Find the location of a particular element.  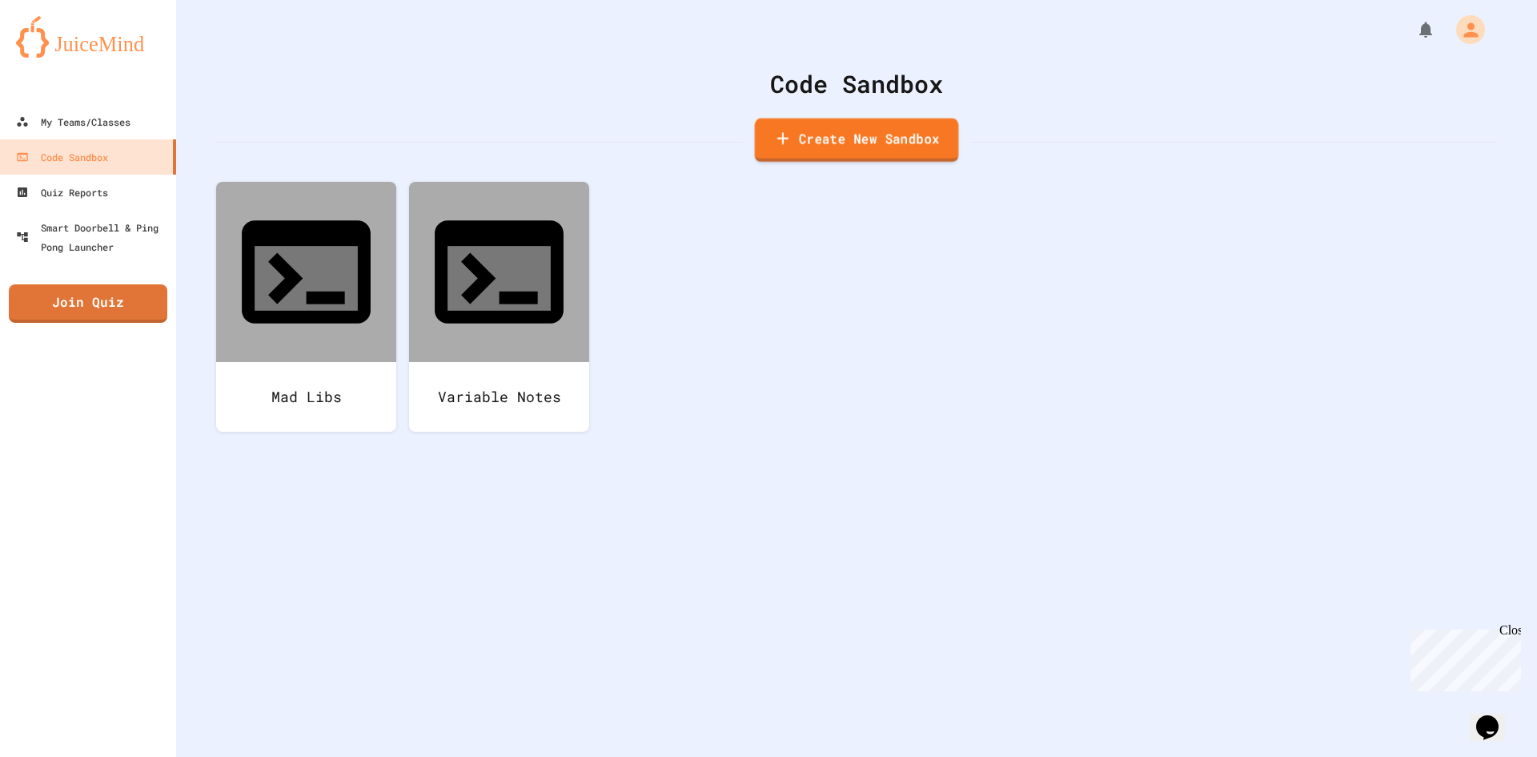

div: Mad Libs is located at coordinates (306, 396).